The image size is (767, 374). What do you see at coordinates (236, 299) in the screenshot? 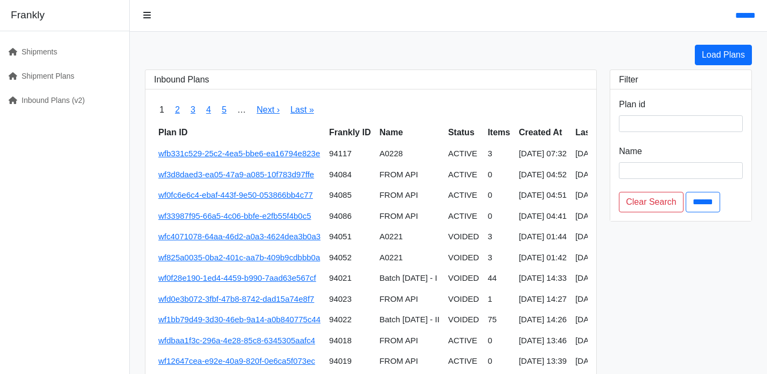
I see `a: wfd0e3b072-3fbf-47b8-8742-dad15a74e8f7` at bounding box center [236, 299].